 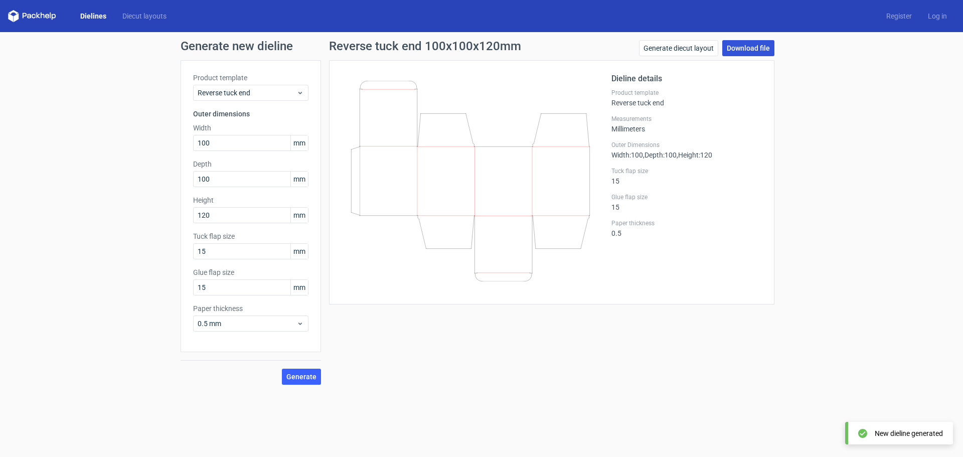 I want to click on a: Dielines, so click(x=93, y=16).